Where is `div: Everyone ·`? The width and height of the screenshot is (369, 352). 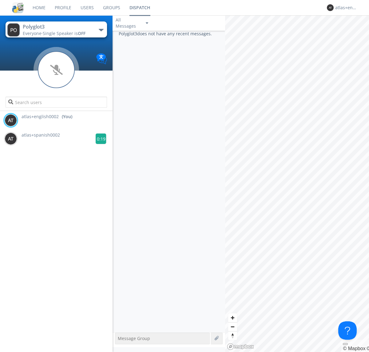 div: Everyone · is located at coordinates (57, 33).